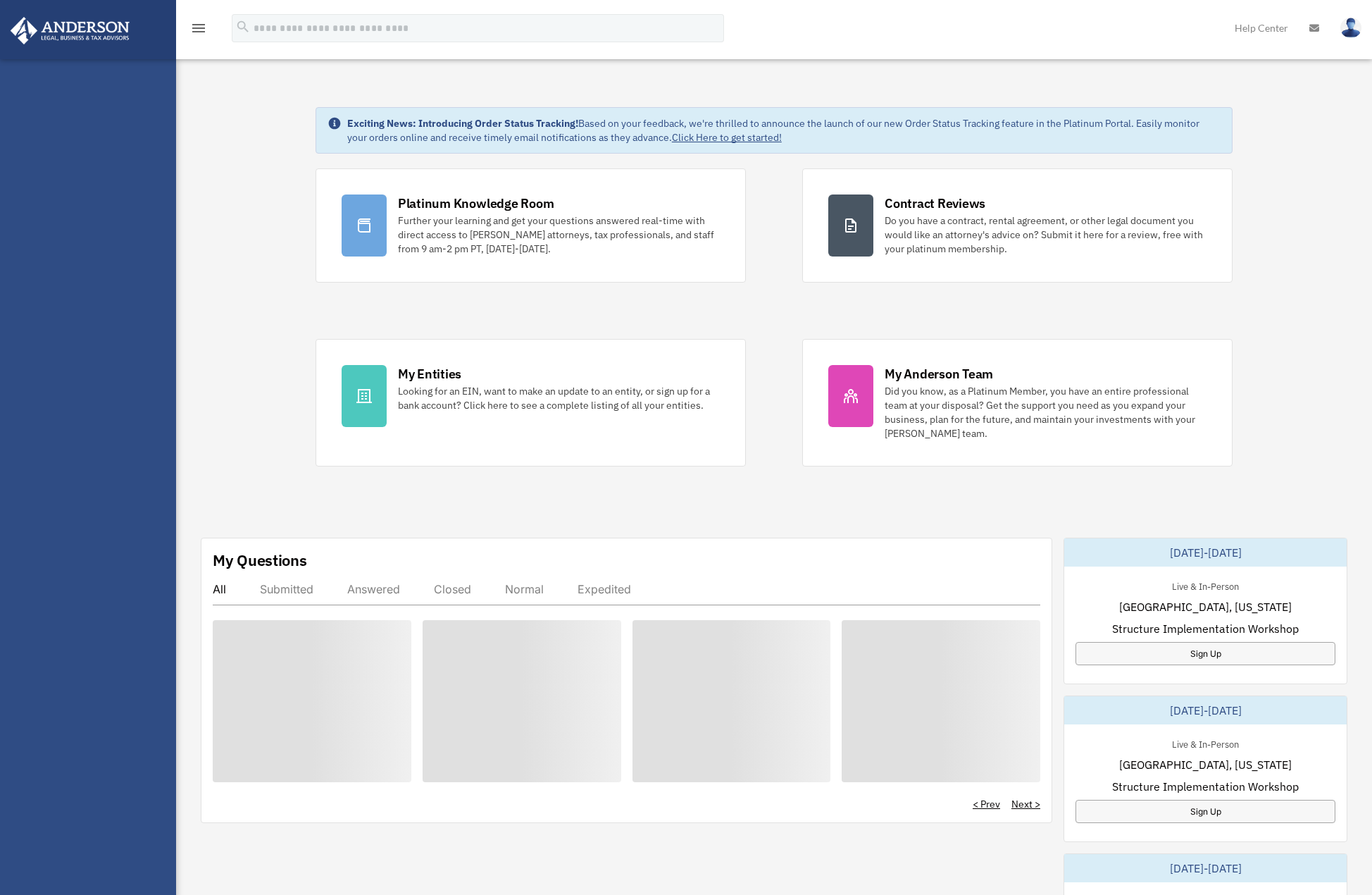 This screenshot has width=1372, height=895. Describe the element at coordinates (476, 203) in the screenshot. I see `div: Platinum Knowledge Room` at that location.